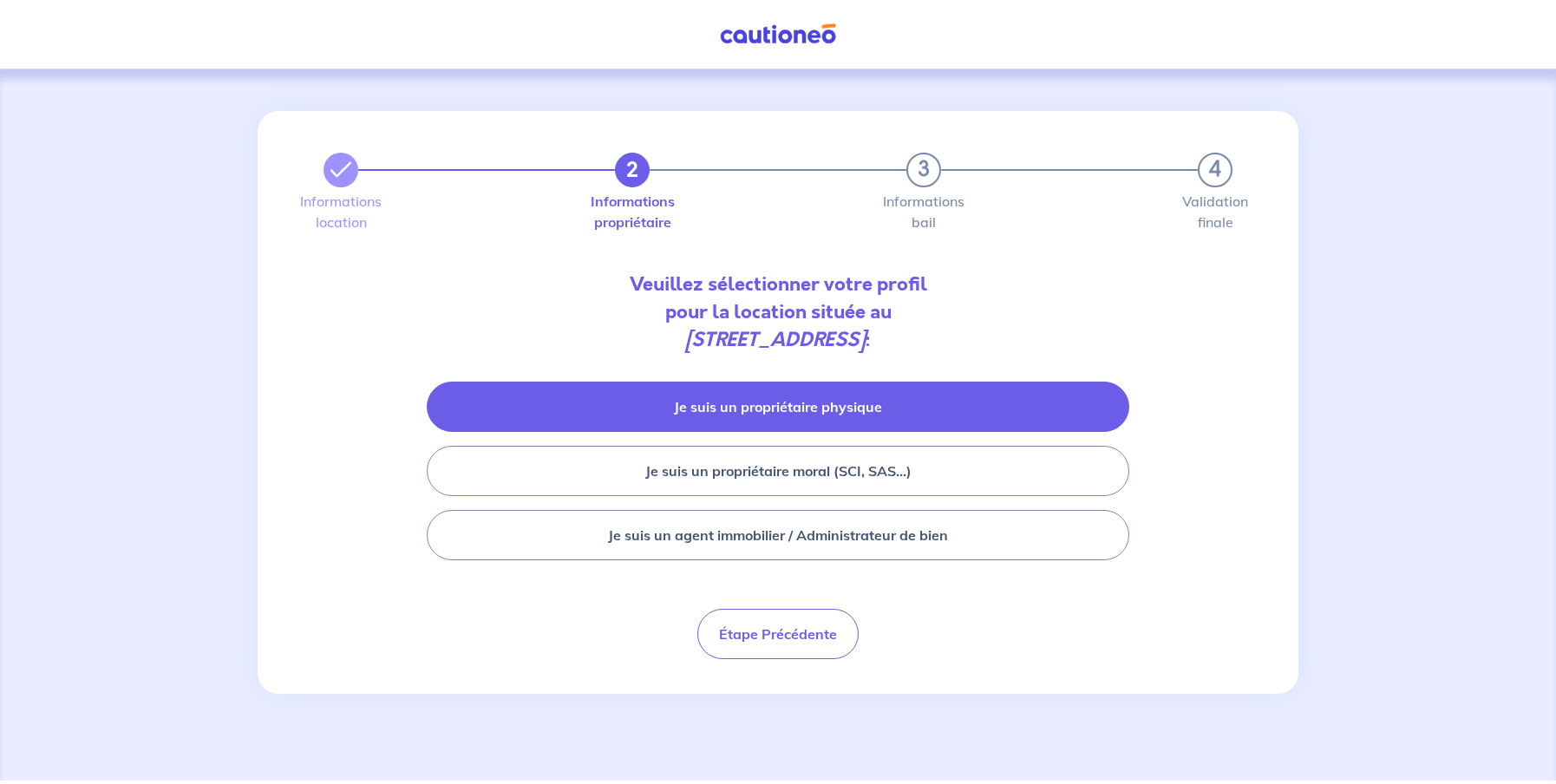 The image size is (1556, 784). What do you see at coordinates (1215, 212) in the screenshot?
I see `label: Validation finale` at bounding box center [1215, 212].